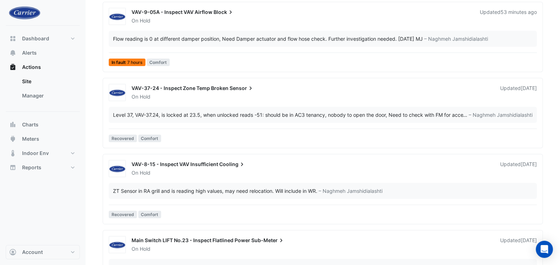  What do you see at coordinates (13, 153) in the screenshot?
I see `app-icon: Indoor Env` at bounding box center [13, 153].